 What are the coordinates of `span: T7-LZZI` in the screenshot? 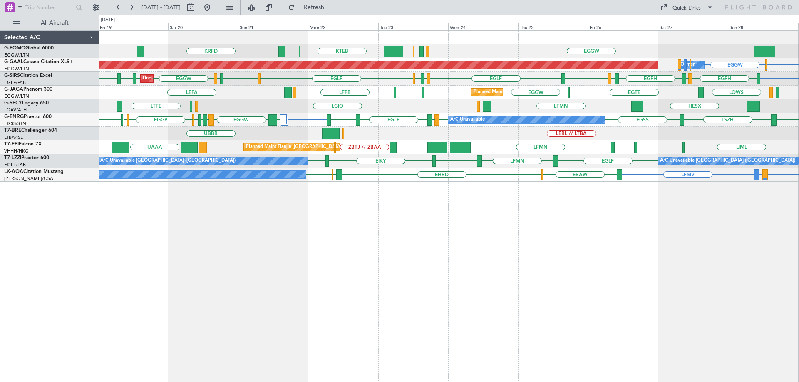 It's located at (12, 158).